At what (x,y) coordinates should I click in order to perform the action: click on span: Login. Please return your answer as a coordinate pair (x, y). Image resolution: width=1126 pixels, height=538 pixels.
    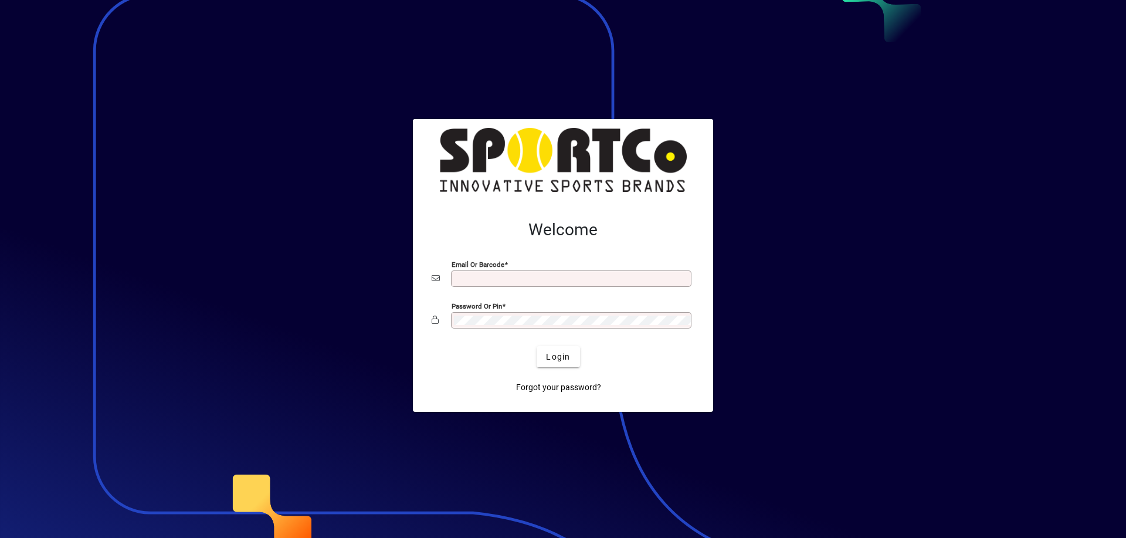
    Looking at the image, I should click on (558, 357).